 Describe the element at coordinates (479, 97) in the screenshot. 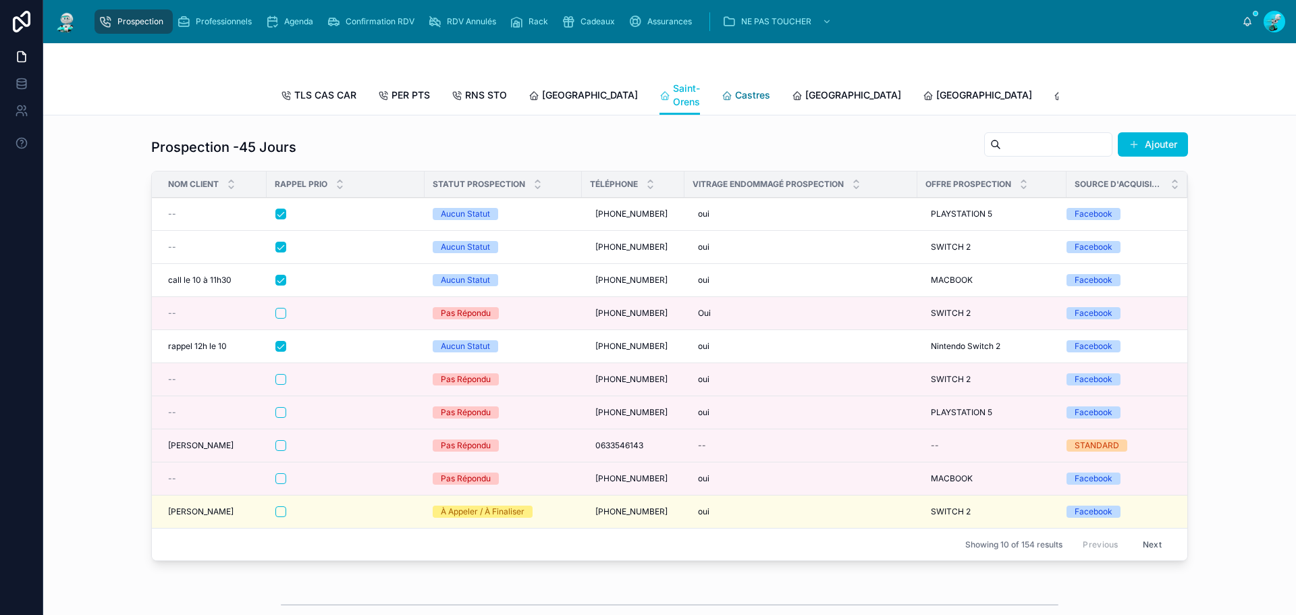

I see `a: RNS STO` at that location.